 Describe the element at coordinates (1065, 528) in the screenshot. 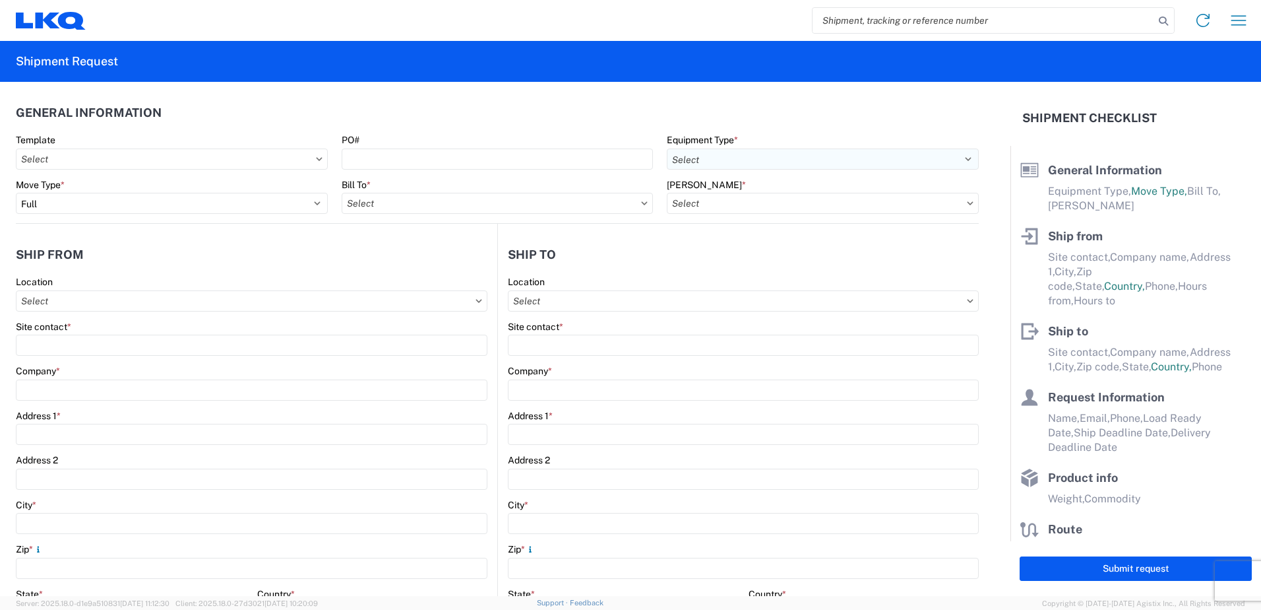

I see `span: Route` at that location.